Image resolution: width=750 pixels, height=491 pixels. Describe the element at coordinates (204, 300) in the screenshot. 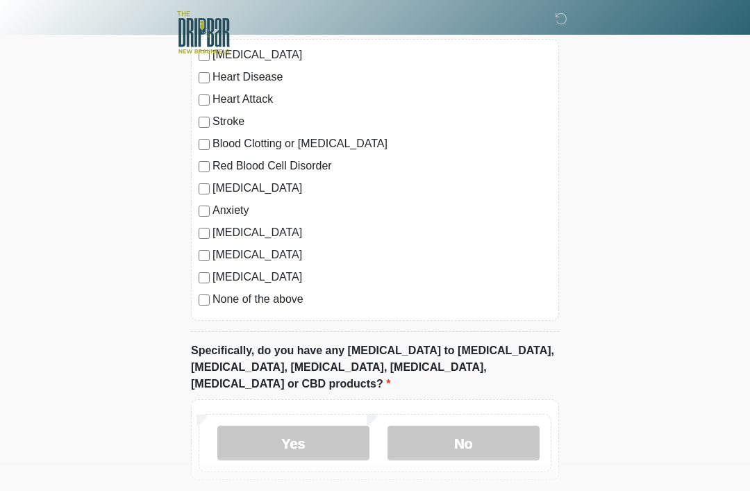

I see `input: None of the above` at that location.